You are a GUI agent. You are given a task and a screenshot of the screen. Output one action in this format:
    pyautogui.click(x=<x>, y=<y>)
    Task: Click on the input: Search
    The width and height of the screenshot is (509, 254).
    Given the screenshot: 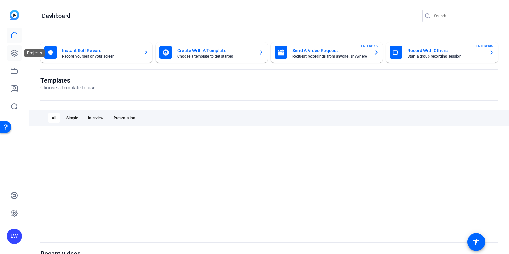 What is the action you would take?
    pyautogui.click(x=463, y=16)
    